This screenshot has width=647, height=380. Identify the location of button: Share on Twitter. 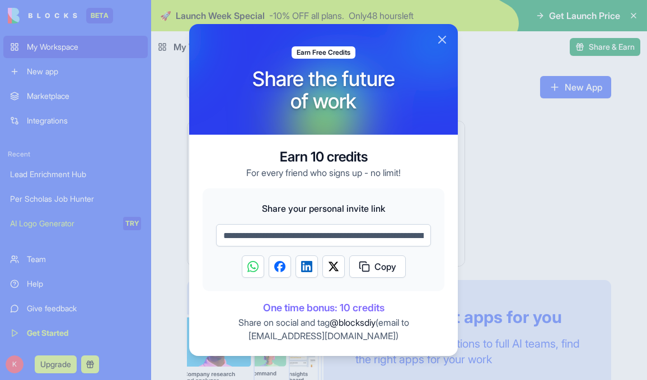
(333, 267).